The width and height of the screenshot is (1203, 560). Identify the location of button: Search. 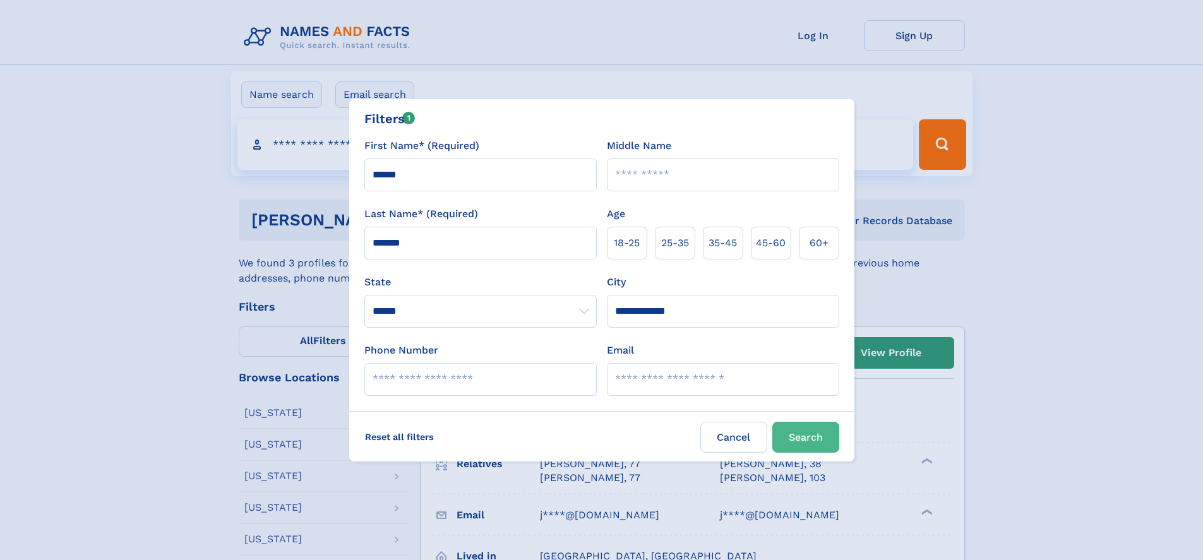
(806, 437).